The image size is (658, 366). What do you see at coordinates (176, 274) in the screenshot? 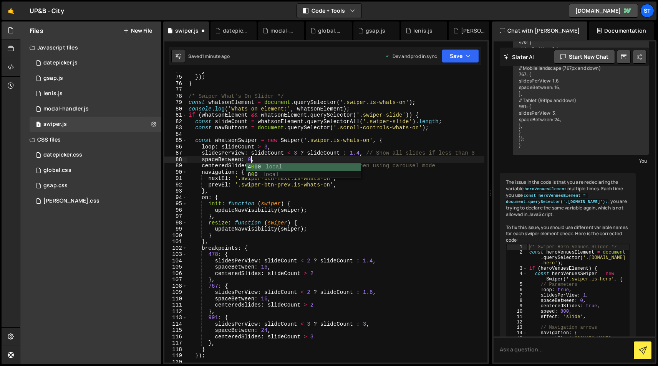
I see `div: 106` at bounding box center [176, 274].